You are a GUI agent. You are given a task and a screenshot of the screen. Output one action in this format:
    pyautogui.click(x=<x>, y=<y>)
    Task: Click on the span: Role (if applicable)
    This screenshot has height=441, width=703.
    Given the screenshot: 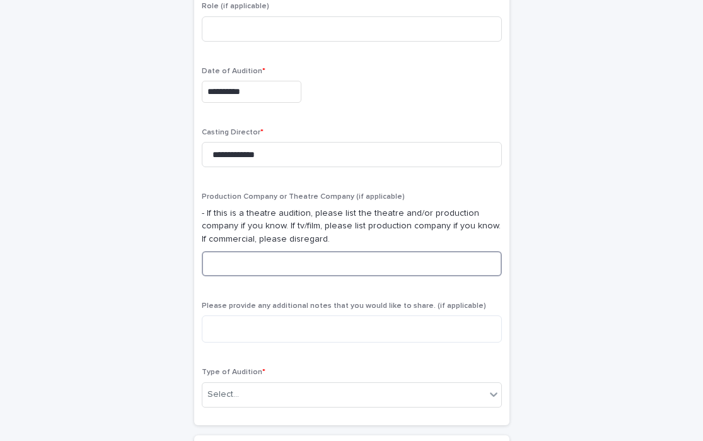 What is the action you would take?
    pyautogui.click(x=235, y=6)
    